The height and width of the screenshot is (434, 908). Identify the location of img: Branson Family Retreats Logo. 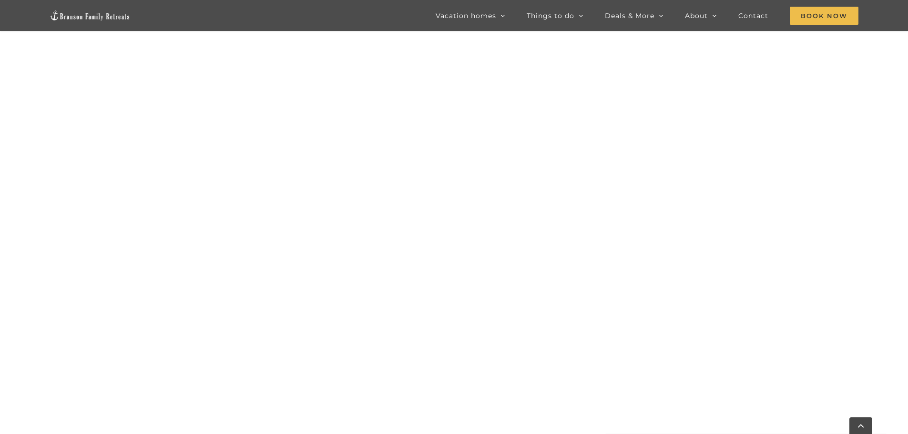
(90, 15).